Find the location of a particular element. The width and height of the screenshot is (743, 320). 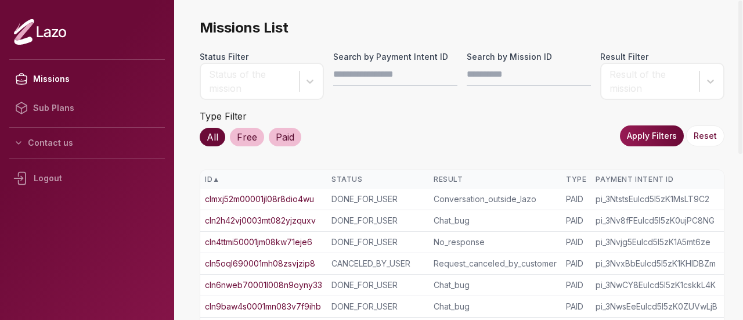

div: Logout is located at coordinates (87, 178).